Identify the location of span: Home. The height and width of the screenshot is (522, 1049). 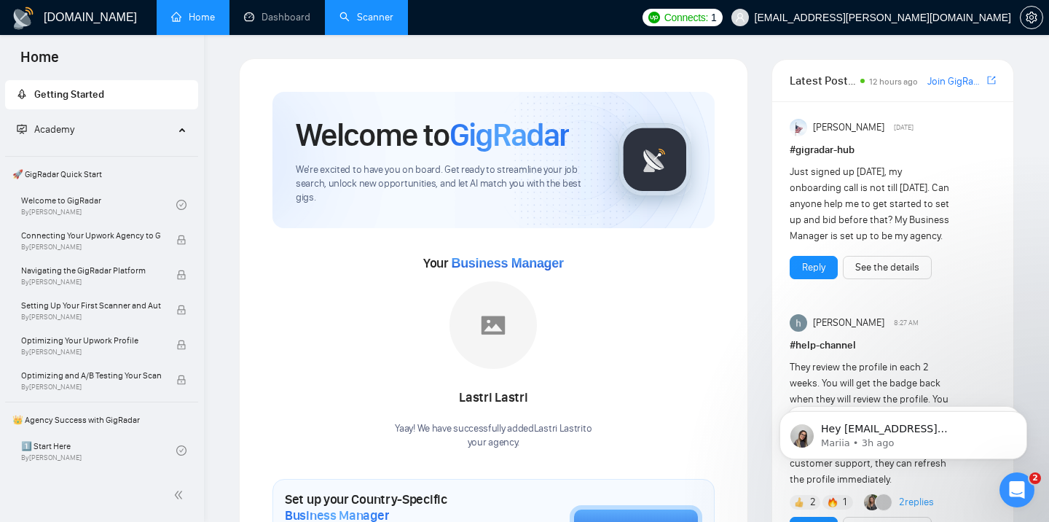
(39, 62).